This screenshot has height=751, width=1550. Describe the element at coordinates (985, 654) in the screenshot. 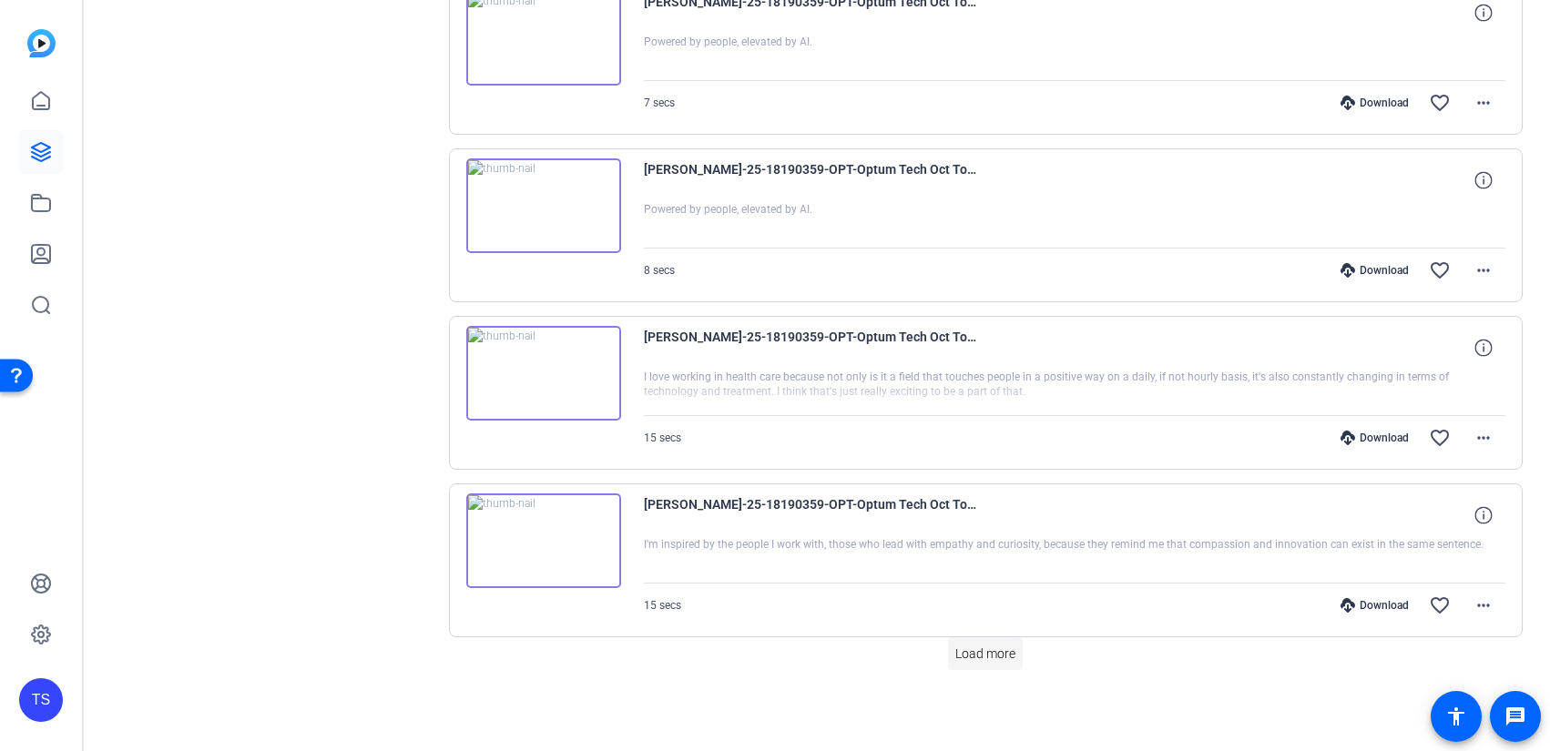

I see `button: Load more` at that location.